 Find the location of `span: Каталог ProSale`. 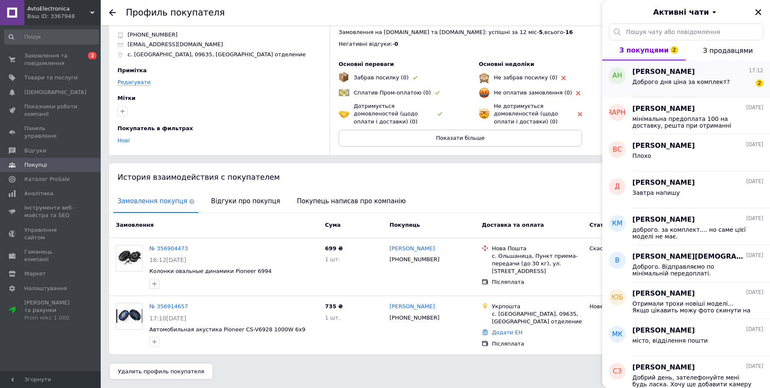

span: Каталог ProSale is located at coordinates (47, 179).